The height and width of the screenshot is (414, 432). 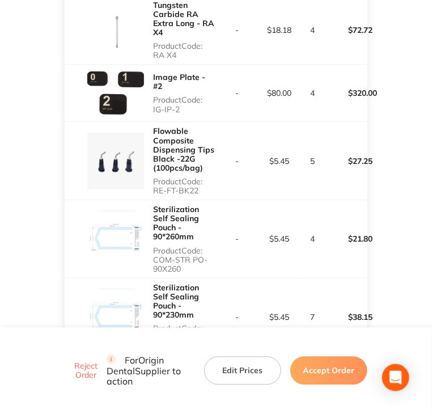 What do you see at coordinates (184, 260) in the screenshot?
I see `p: Product Code: COM-STR PO-90X260` at bounding box center [184, 260].